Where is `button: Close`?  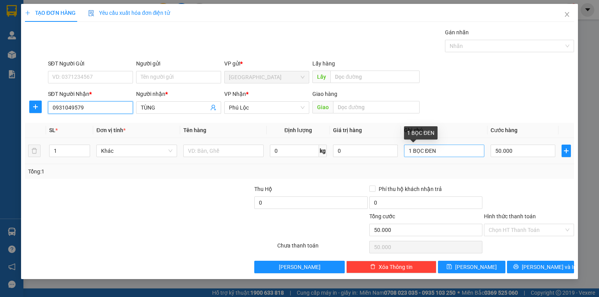
button: Close is located at coordinates (567, 15).